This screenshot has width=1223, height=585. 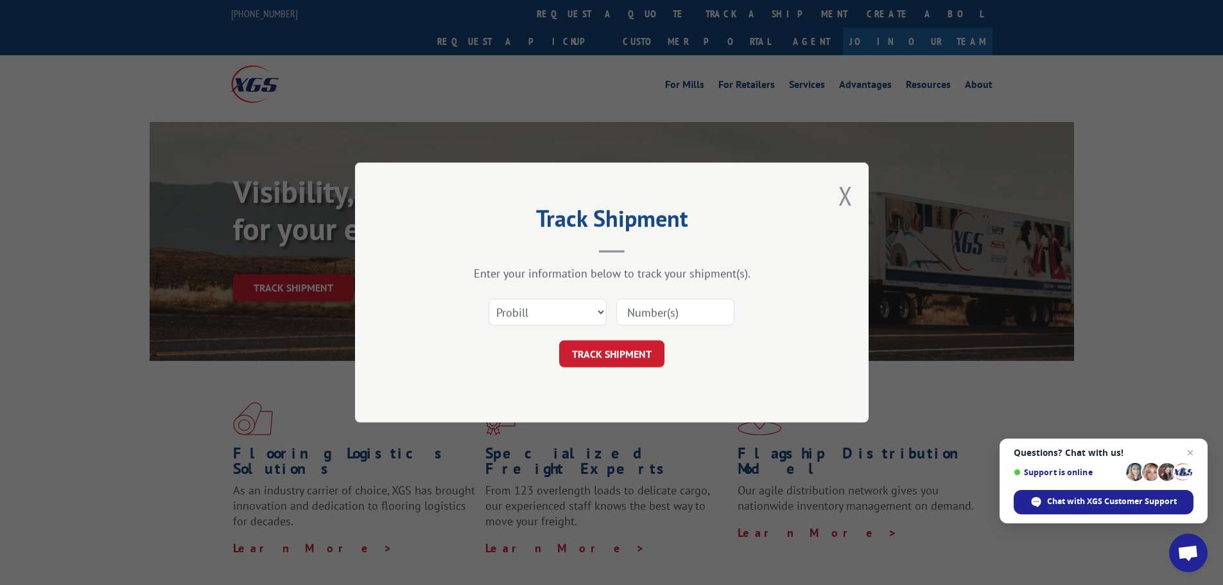 What do you see at coordinates (612, 273) in the screenshot?
I see `div: Enter your information below to track your shipment(s).` at bounding box center [612, 273].